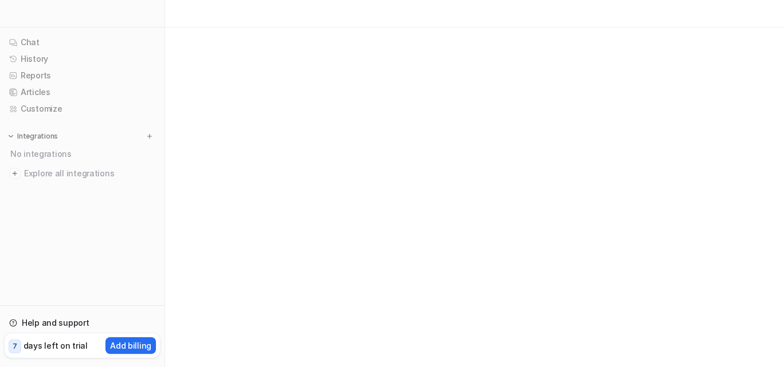 The image size is (783, 367). I want to click on p: Integrations, so click(37, 136).